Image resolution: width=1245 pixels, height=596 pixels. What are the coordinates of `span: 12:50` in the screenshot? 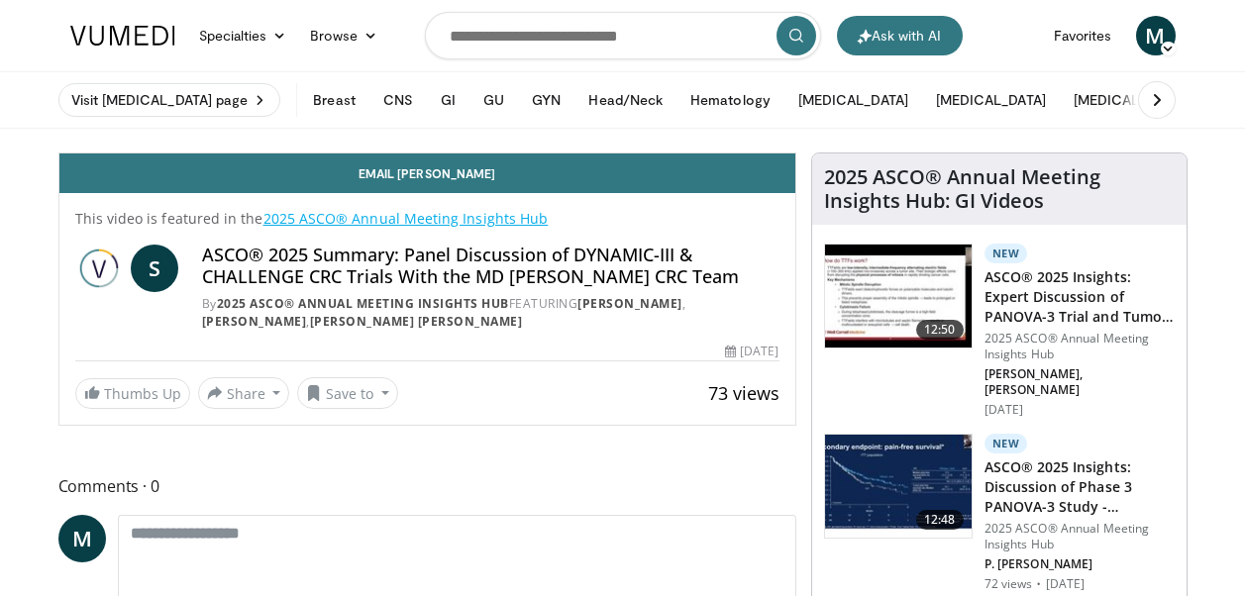 It's located at (940, 330).